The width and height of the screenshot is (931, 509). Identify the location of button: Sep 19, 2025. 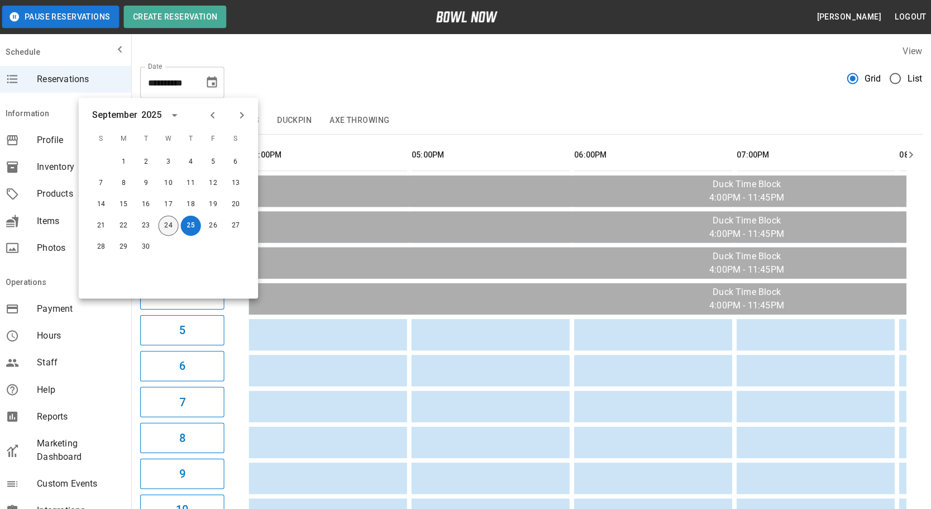
(216, 204).